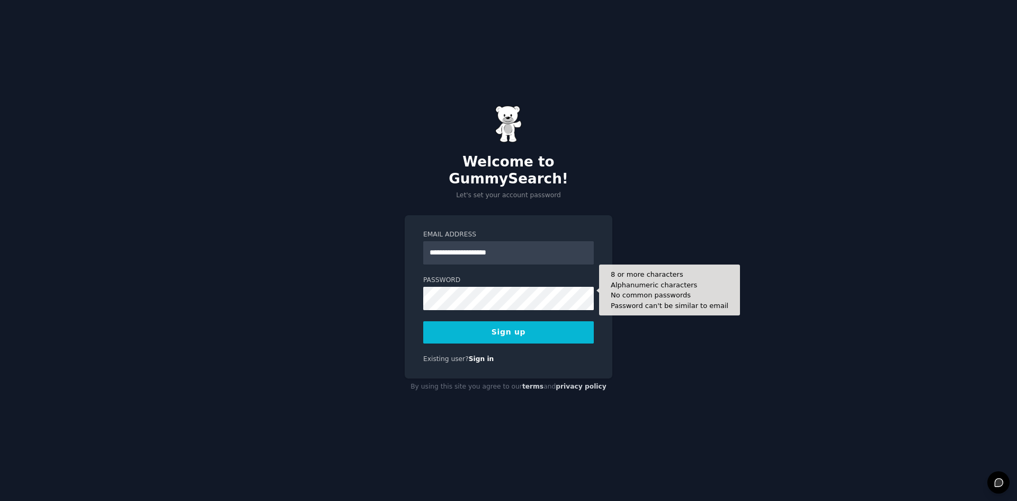 This screenshot has width=1017, height=501. What do you see at coordinates (509, 235) in the screenshot?
I see `label: Email Address` at bounding box center [509, 235].